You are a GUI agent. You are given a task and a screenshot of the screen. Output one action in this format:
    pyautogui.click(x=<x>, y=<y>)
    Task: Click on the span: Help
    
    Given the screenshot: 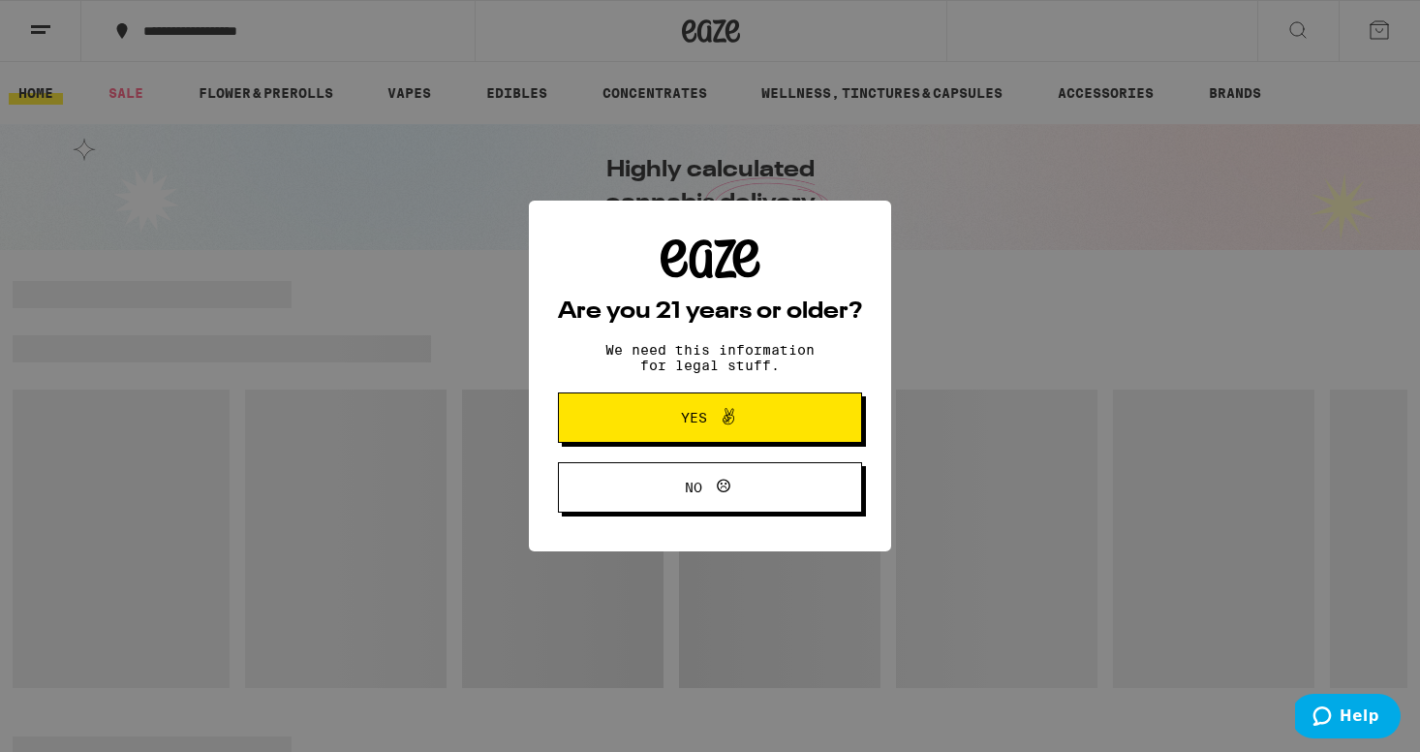 What is the action you would take?
    pyautogui.click(x=64, y=22)
    